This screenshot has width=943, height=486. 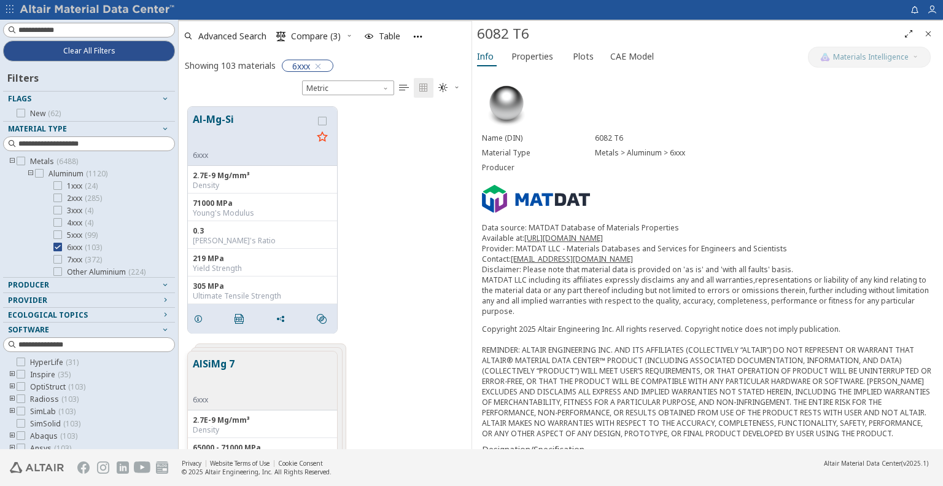 I want to click on span: ( 24 ), so click(x=91, y=185).